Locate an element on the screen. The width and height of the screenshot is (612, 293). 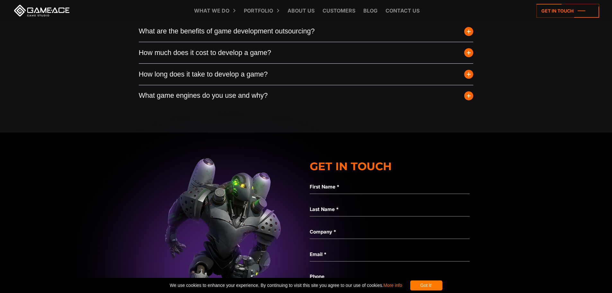
label: Email * is located at coordinates (389, 254).